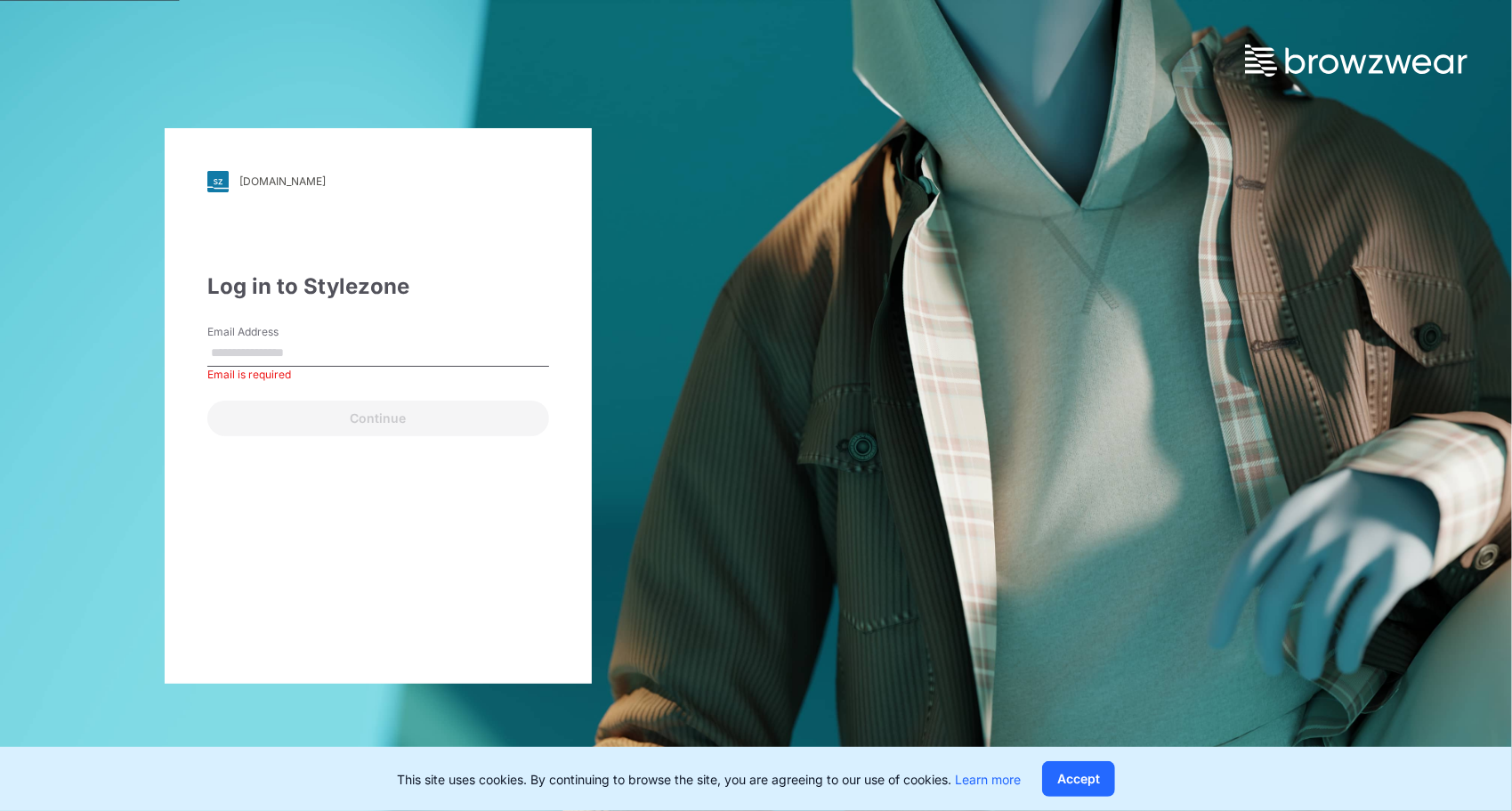  I want to click on div: Email is required, so click(378, 375).